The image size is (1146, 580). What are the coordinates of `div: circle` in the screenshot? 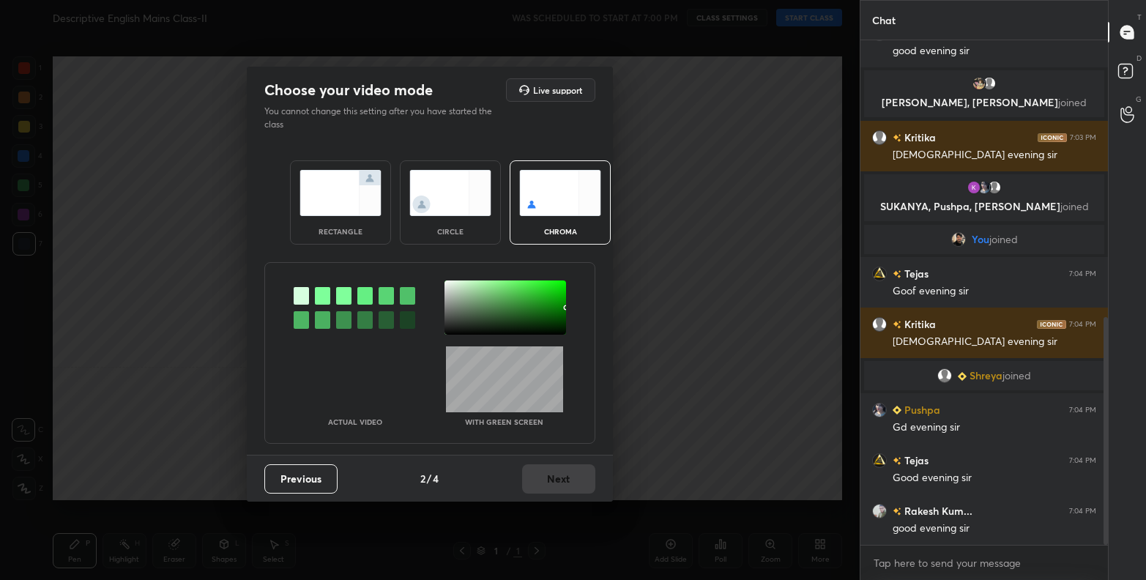 It's located at (450, 231).